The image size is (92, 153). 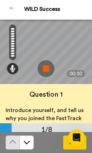 What do you see at coordinates (46, 129) in the screenshot?
I see `div: 1/8` at bounding box center [46, 129].